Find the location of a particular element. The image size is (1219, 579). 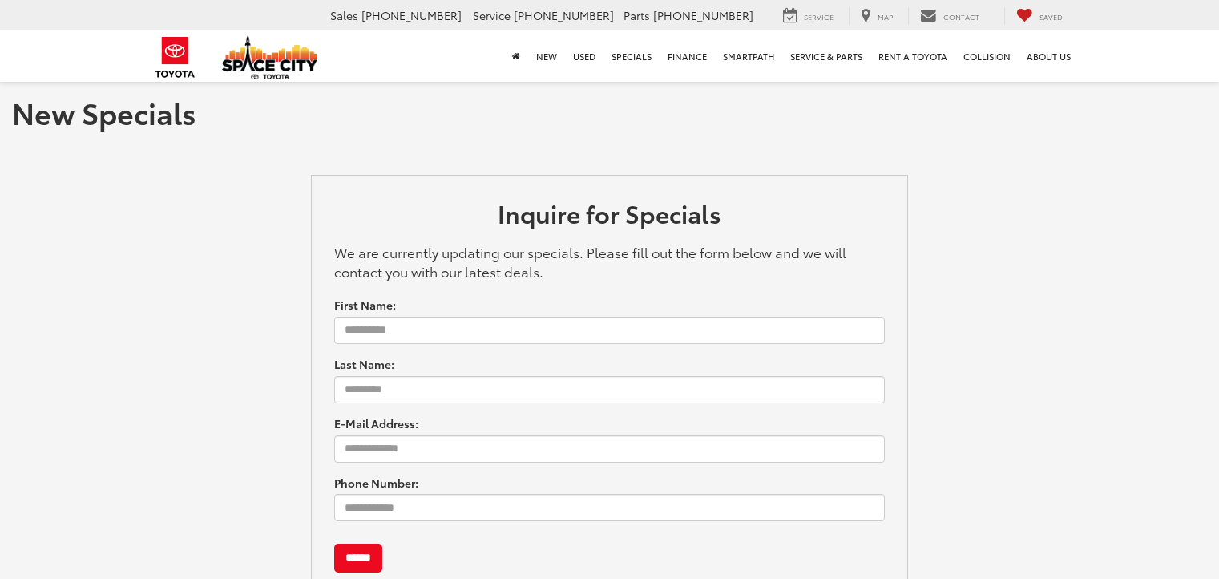

a: My Saved Vehicles is located at coordinates (1040, 16).